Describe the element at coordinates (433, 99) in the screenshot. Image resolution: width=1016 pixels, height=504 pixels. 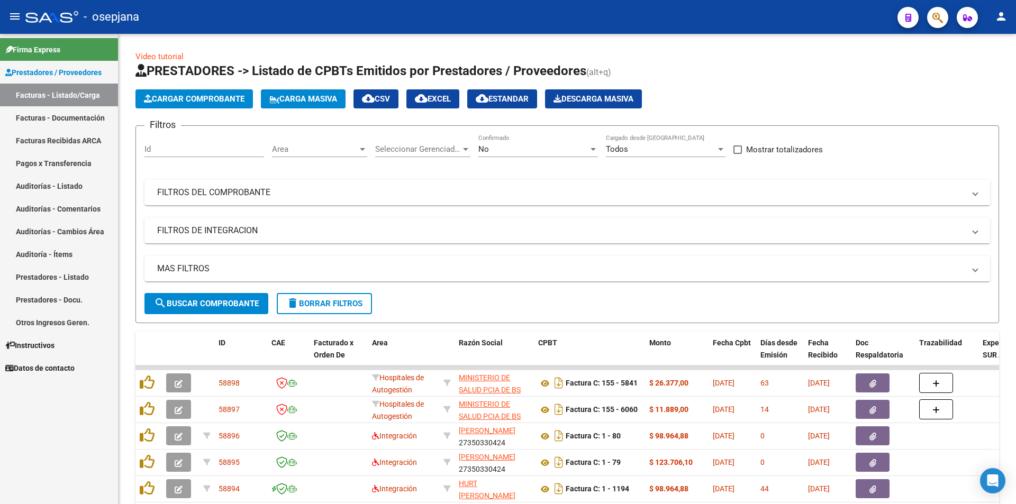
I see `button: EXCEL` at that location.